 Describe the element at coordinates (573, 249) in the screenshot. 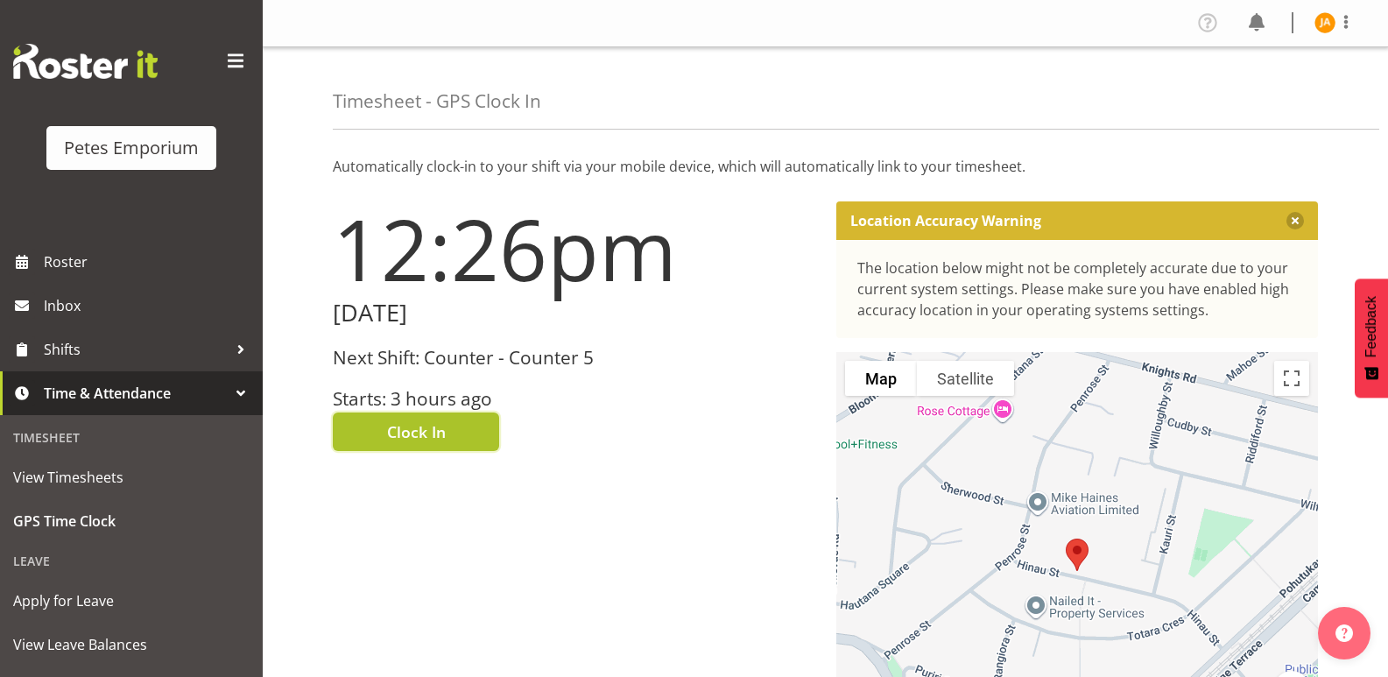

I see `h1: 12:26pm` at that location.